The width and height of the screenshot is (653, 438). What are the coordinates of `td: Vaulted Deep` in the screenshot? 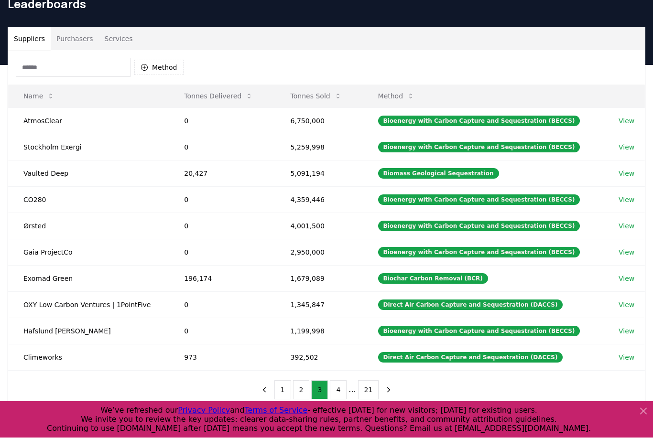 It's located at (88, 173).